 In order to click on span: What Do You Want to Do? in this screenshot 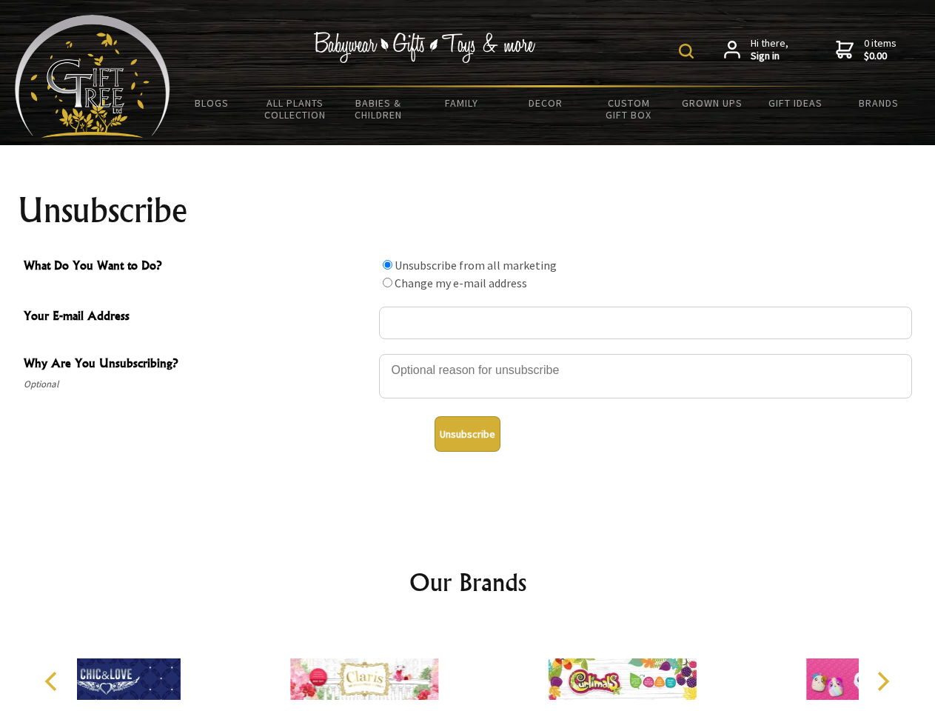, I will do `click(198, 267)`.